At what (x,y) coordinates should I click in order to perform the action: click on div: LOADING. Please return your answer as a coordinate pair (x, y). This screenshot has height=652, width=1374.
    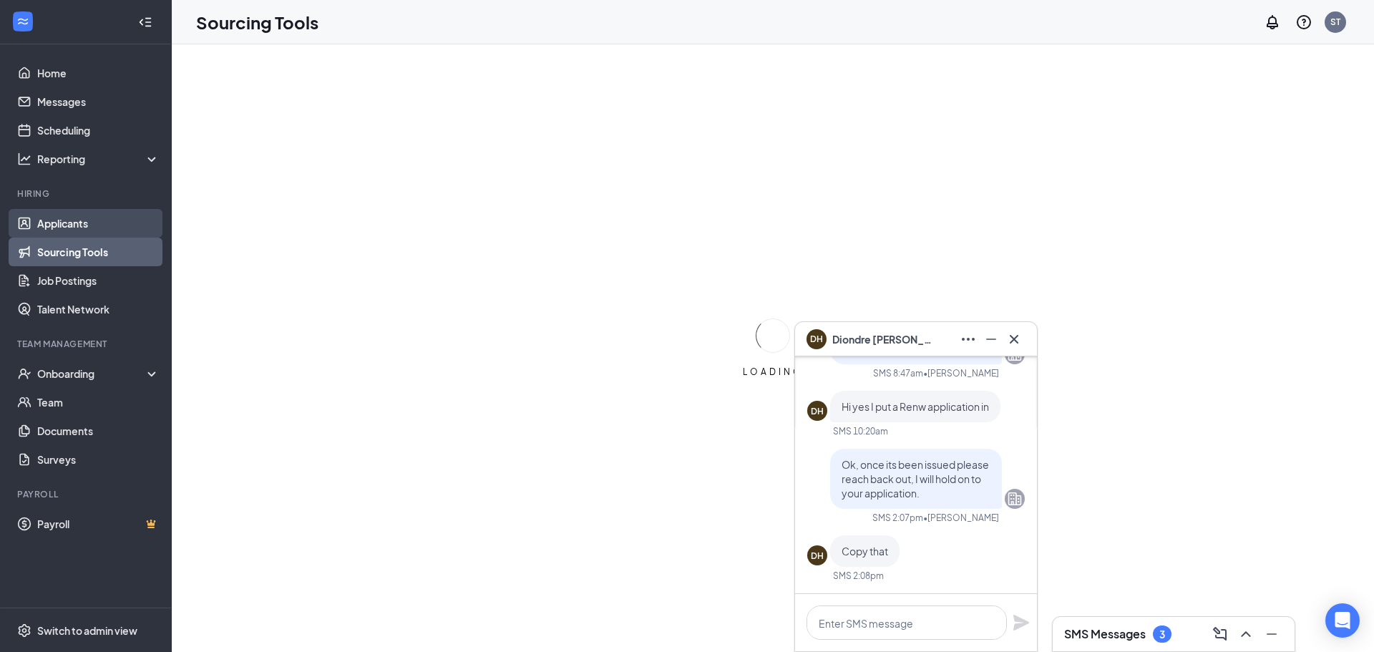
    Looking at the image, I should click on (773, 371).